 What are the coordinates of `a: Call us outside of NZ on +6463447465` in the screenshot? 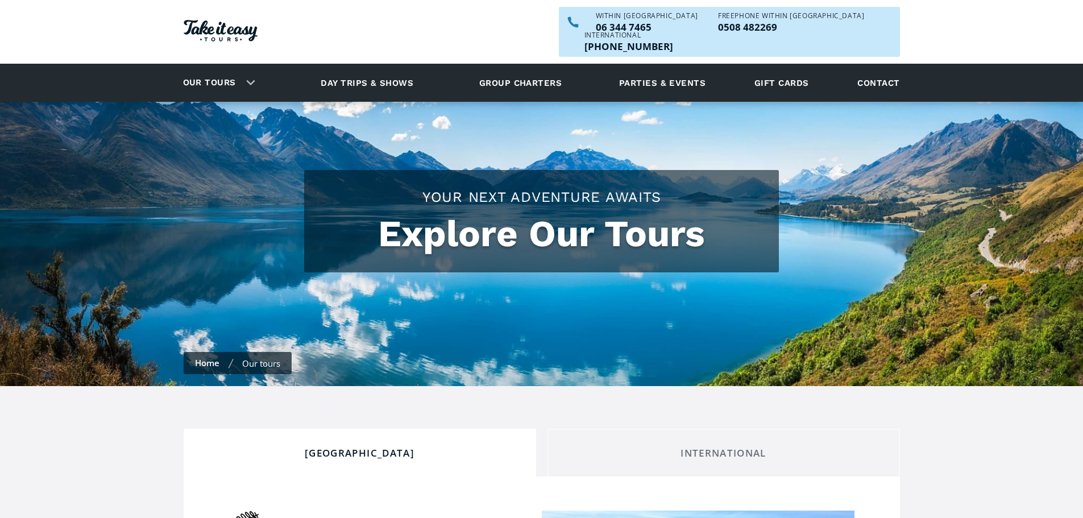 It's located at (629, 46).